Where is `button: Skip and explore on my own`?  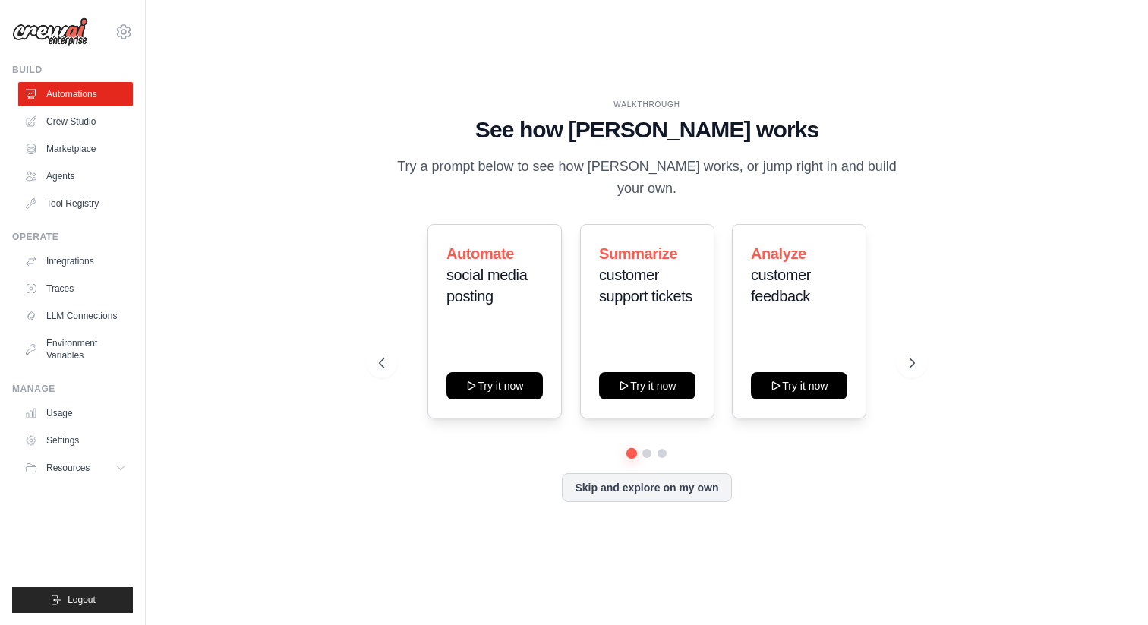 button: Skip and explore on my own is located at coordinates (646, 488).